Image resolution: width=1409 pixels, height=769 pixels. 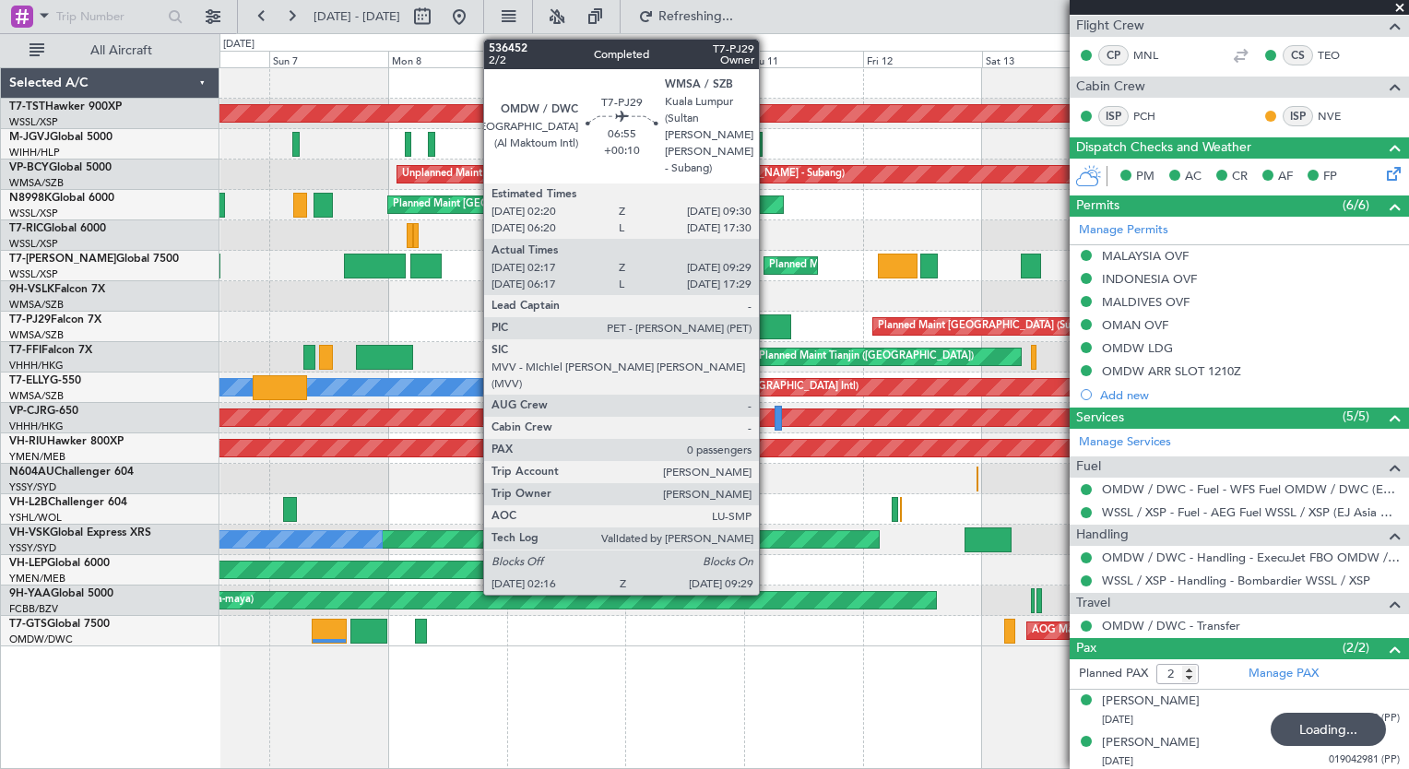 I want to click on a: MNL, so click(x=1153, y=55).